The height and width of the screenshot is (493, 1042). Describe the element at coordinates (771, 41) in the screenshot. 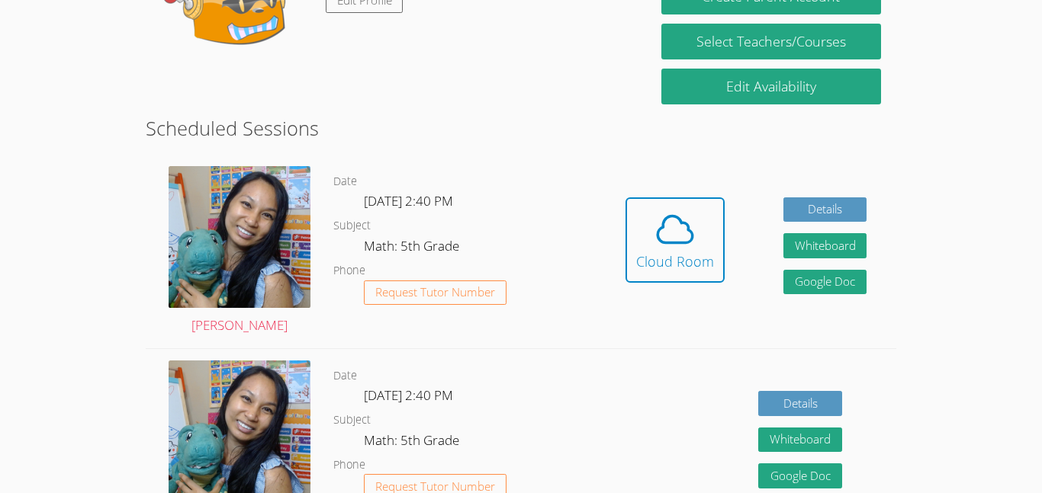

I see `a: Select Teachers/Courses` at that location.